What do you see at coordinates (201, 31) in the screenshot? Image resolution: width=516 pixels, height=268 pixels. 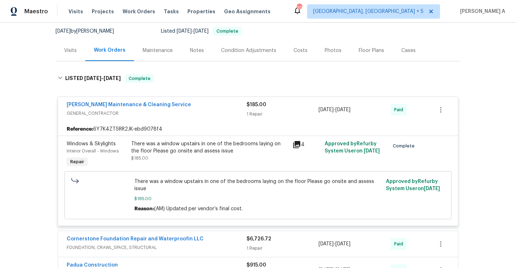 I see `span: Listed` at bounding box center [201, 31].